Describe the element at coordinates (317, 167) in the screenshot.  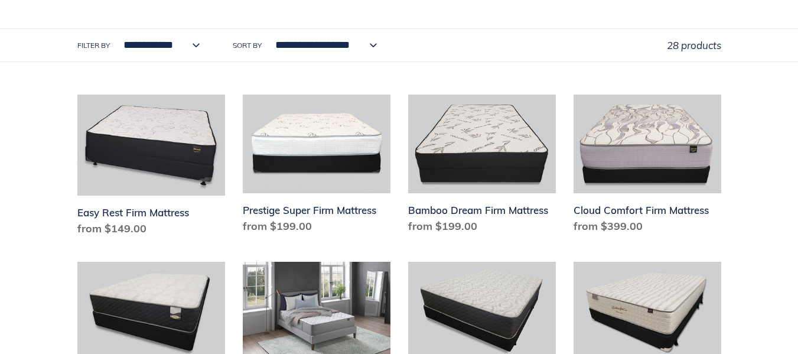
I see `a: Prestige Super Firm Mattress` at that location.